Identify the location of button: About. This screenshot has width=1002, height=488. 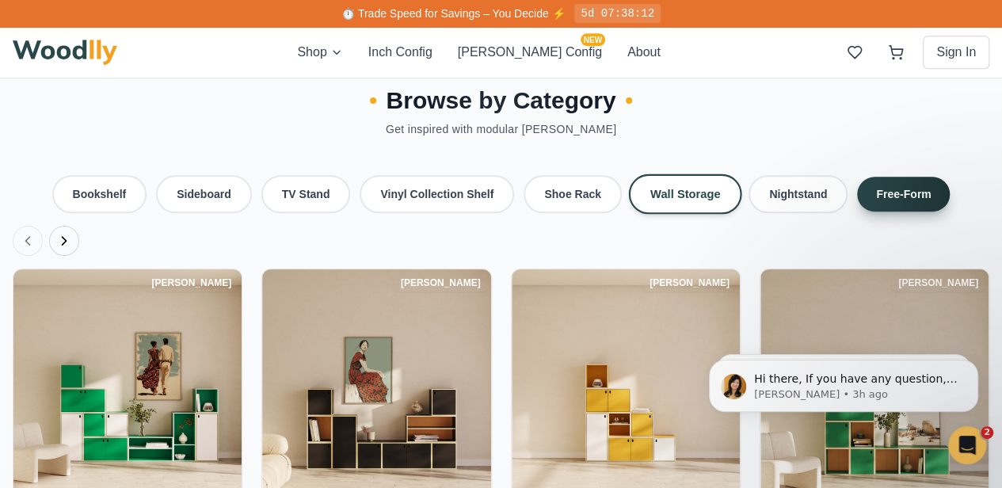
(644, 52).